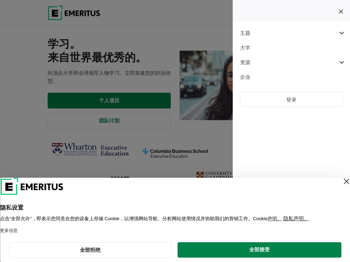  I want to click on font: 登录, so click(291, 100).